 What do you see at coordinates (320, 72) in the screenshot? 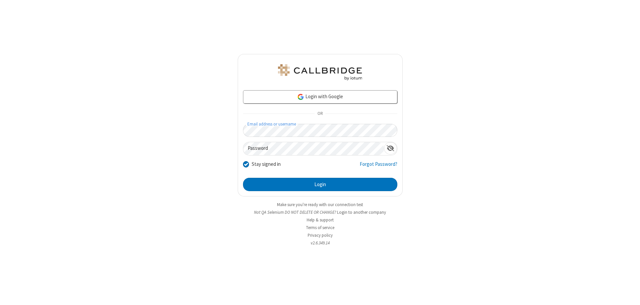
I see `img: QA Selenium DO NOT DELETE OR CHANGE` at bounding box center [320, 72].